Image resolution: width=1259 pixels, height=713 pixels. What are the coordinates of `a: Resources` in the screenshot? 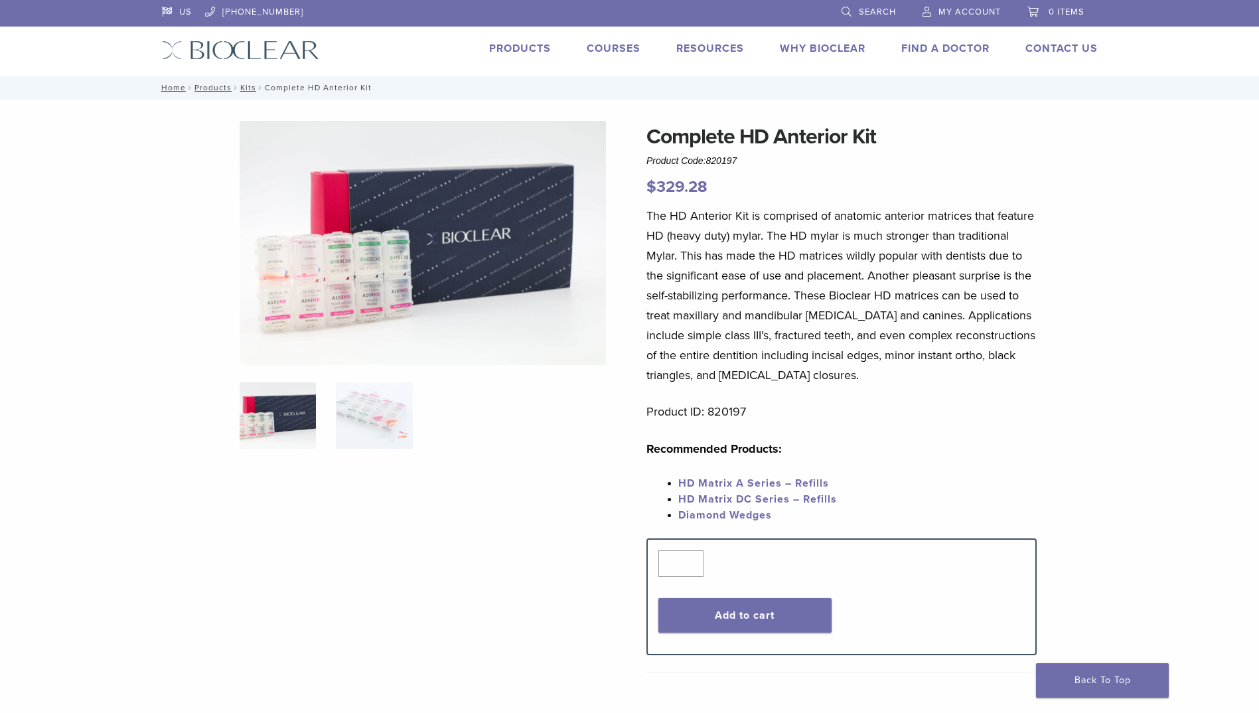 It's located at (710, 48).